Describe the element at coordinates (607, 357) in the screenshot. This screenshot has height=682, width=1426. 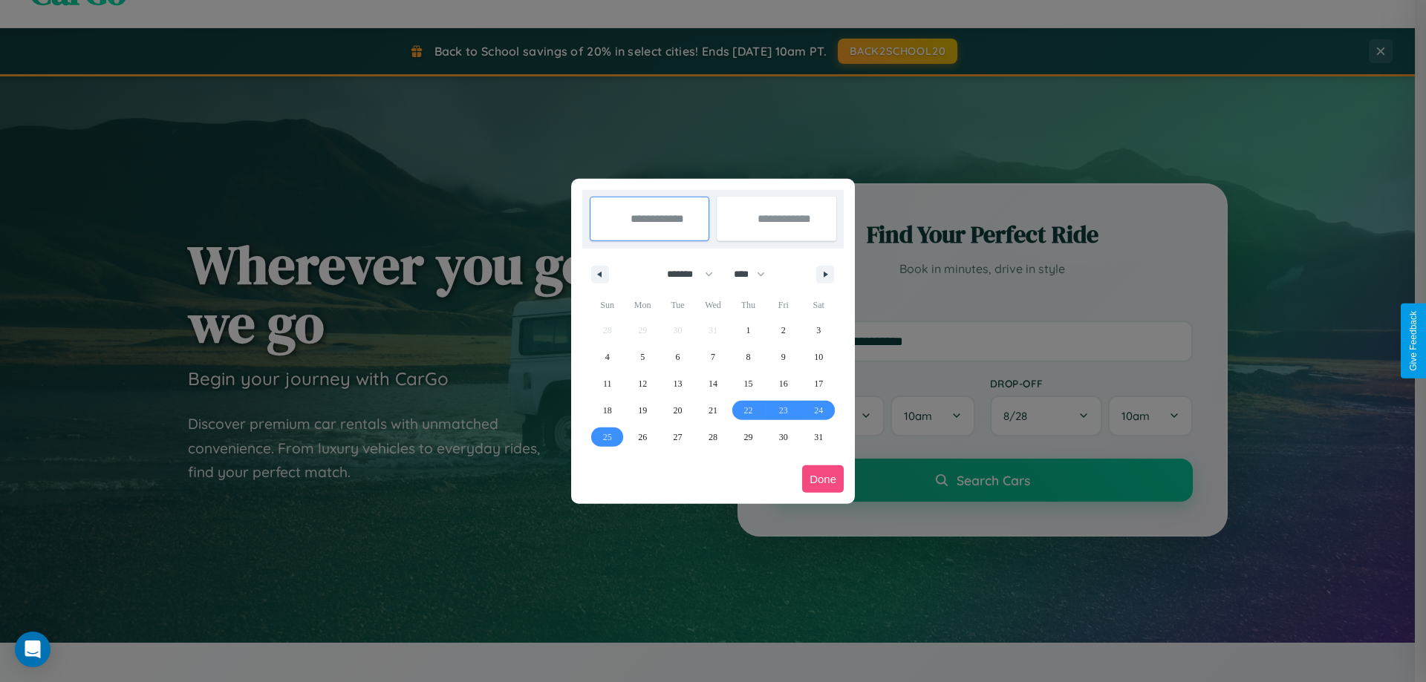
I see `button: 4` at that location.